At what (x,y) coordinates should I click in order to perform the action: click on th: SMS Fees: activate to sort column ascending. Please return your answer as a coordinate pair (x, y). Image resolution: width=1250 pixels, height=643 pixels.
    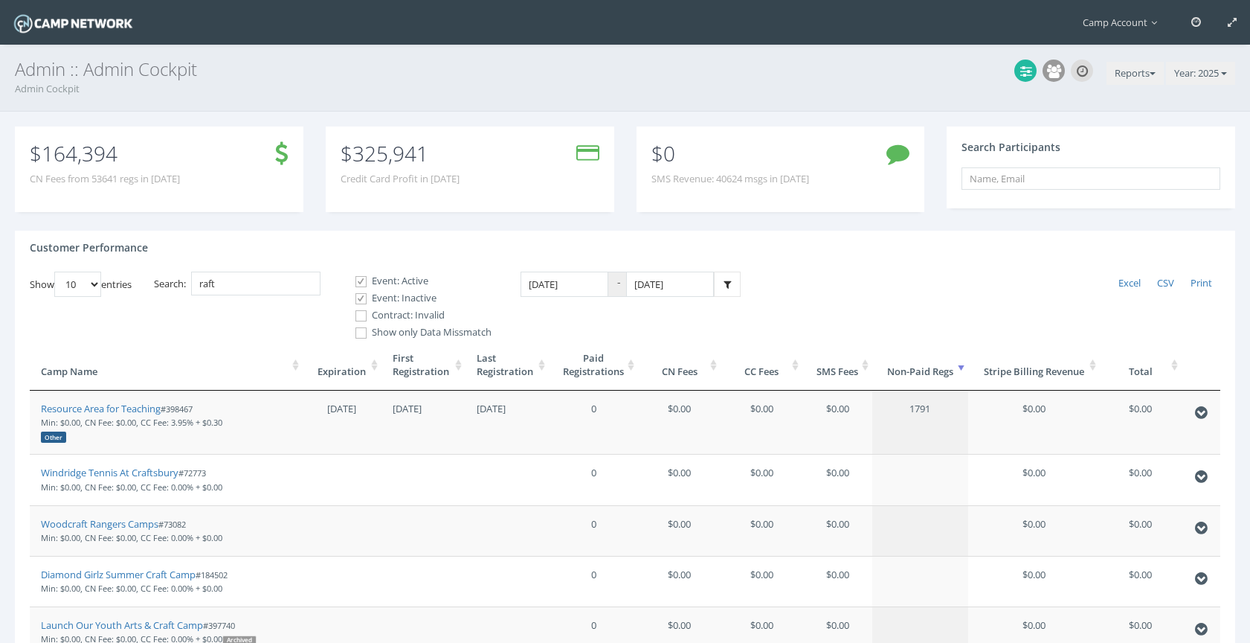
    Looking at the image, I should click on (838, 365).